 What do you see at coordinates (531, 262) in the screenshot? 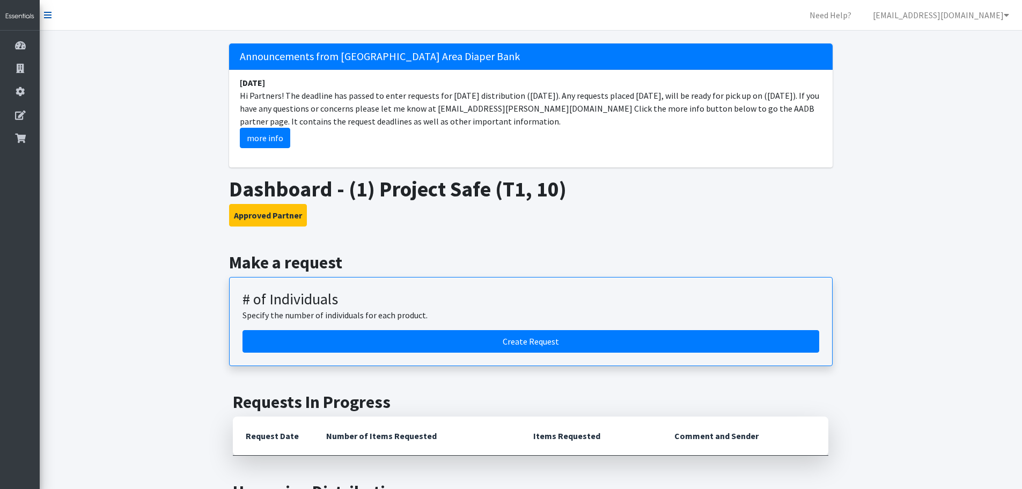
I see `h2: Make a request` at bounding box center [531, 262].